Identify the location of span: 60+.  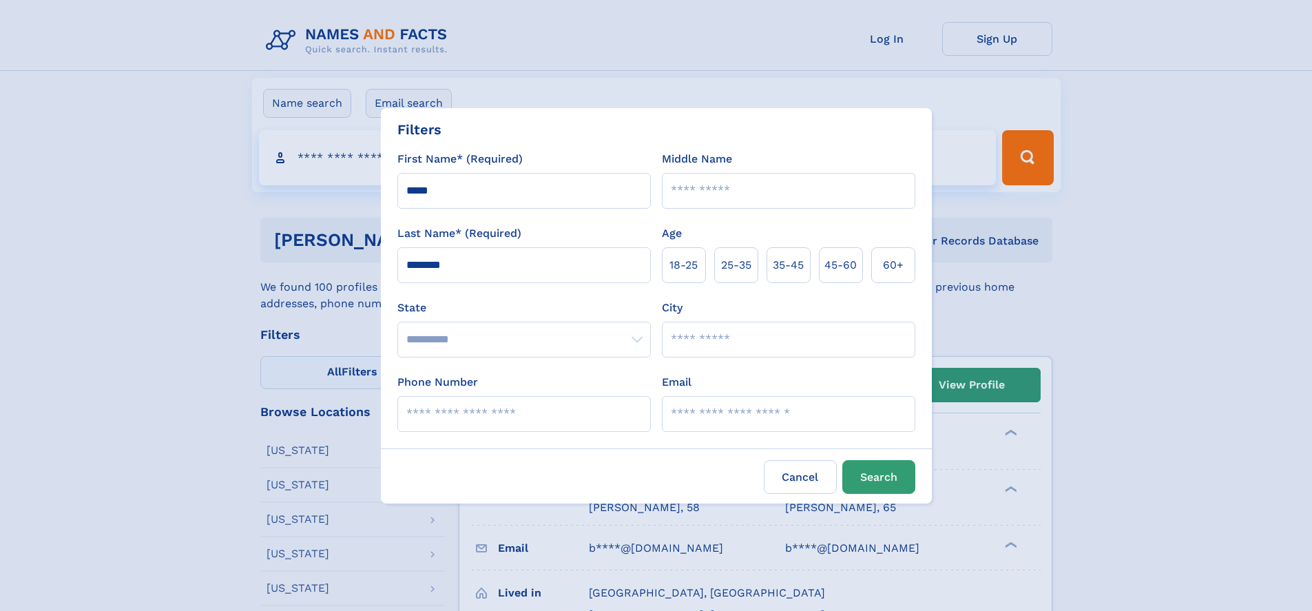
(893, 265).